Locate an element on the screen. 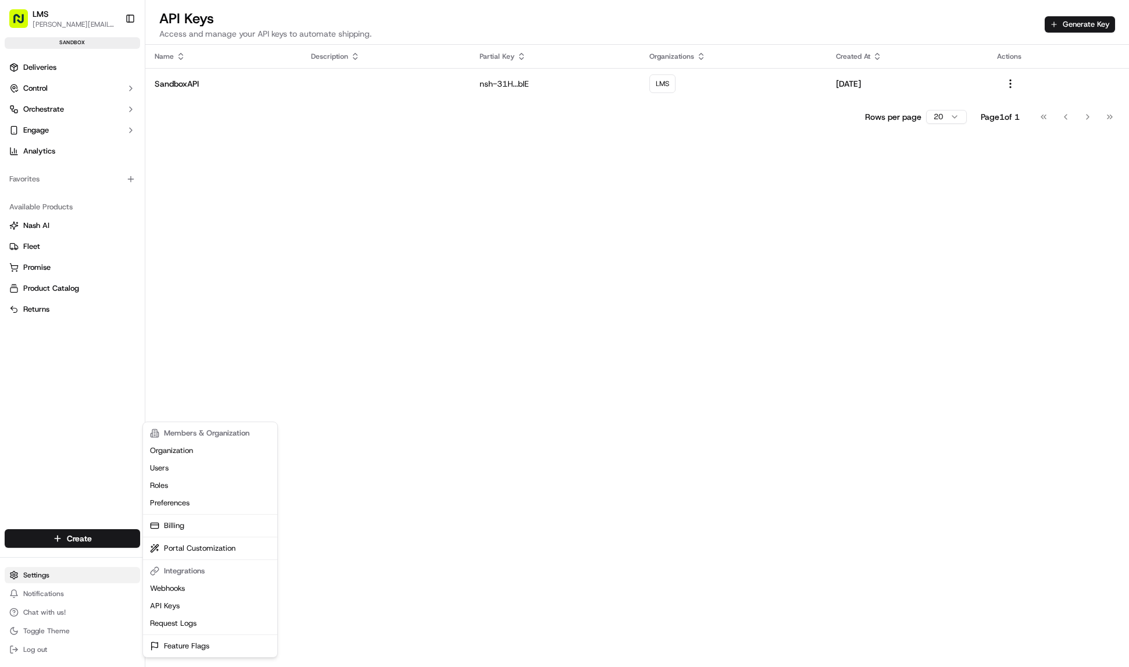  button: Start new chat is located at coordinates (205, 121).